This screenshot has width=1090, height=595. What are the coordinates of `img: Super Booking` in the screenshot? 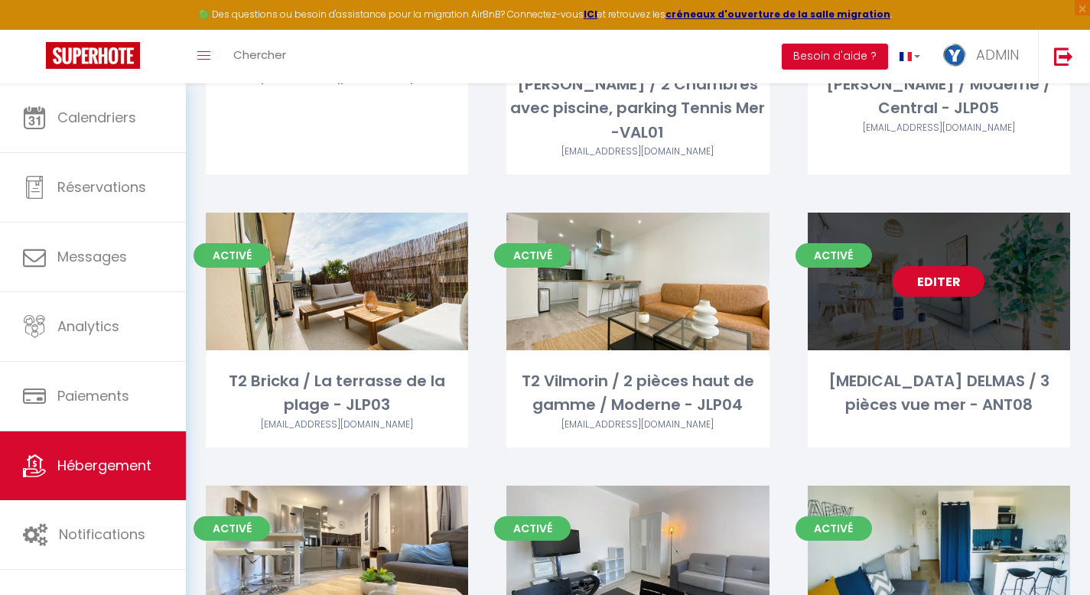 It's located at (93, 55).